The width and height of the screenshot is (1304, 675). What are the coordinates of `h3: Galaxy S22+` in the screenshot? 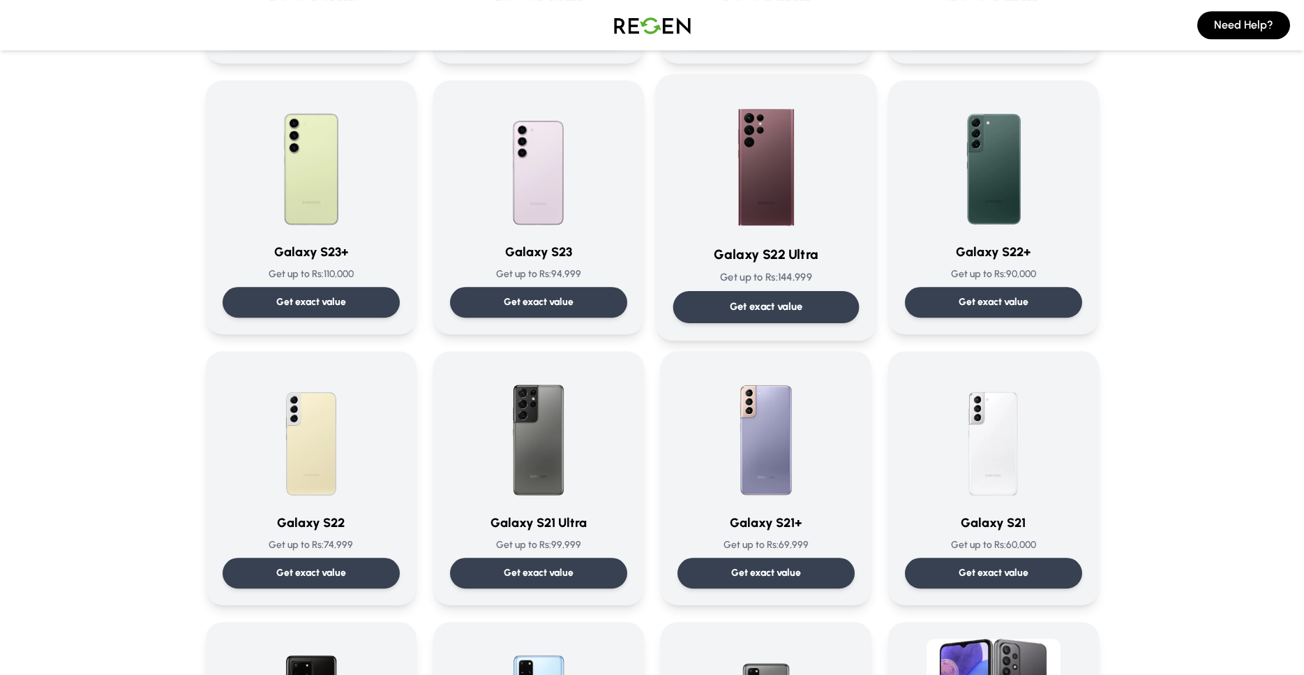 It's located at (994, 252).